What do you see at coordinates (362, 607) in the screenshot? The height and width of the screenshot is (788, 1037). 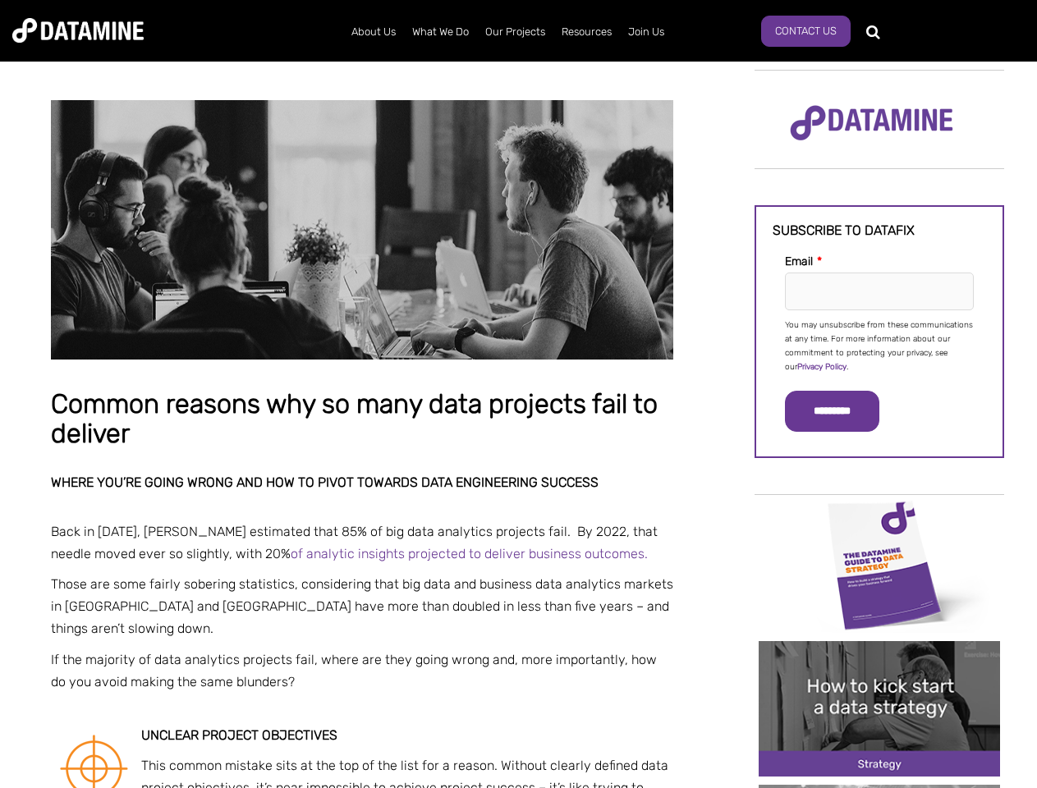 I see `p: Those are some fairly sobering statistics, considering that big data and business data analytics ...` at bounding box center [362, 607].